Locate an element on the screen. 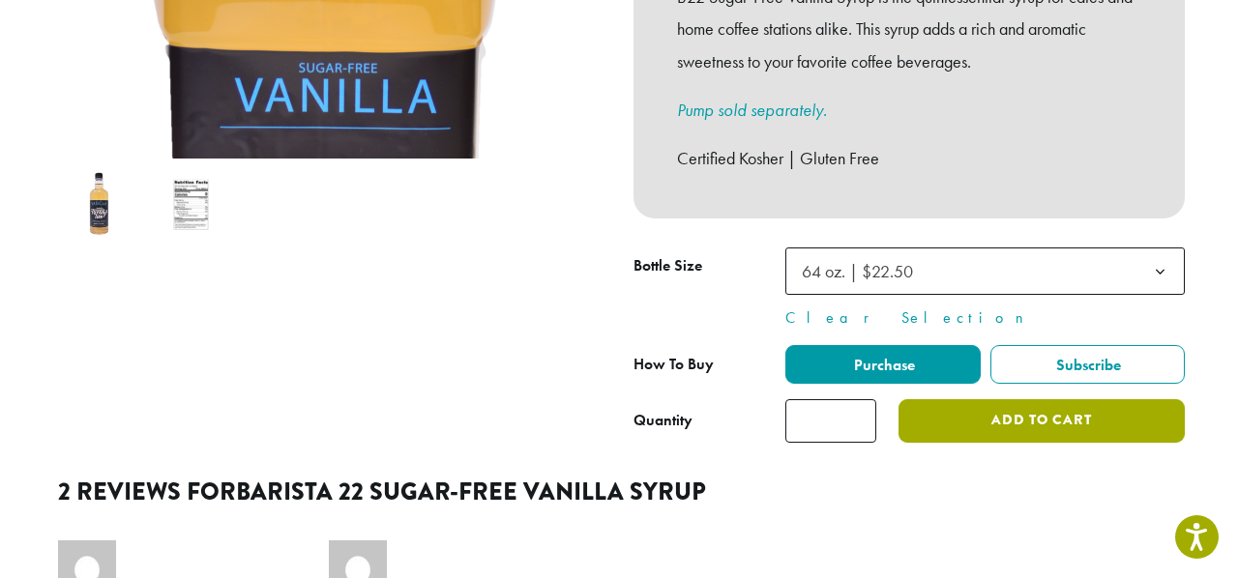 Image resolution: width=1238 pixels, height=578 pixels. button: Add to cart is located at coordinates (1041, 421).